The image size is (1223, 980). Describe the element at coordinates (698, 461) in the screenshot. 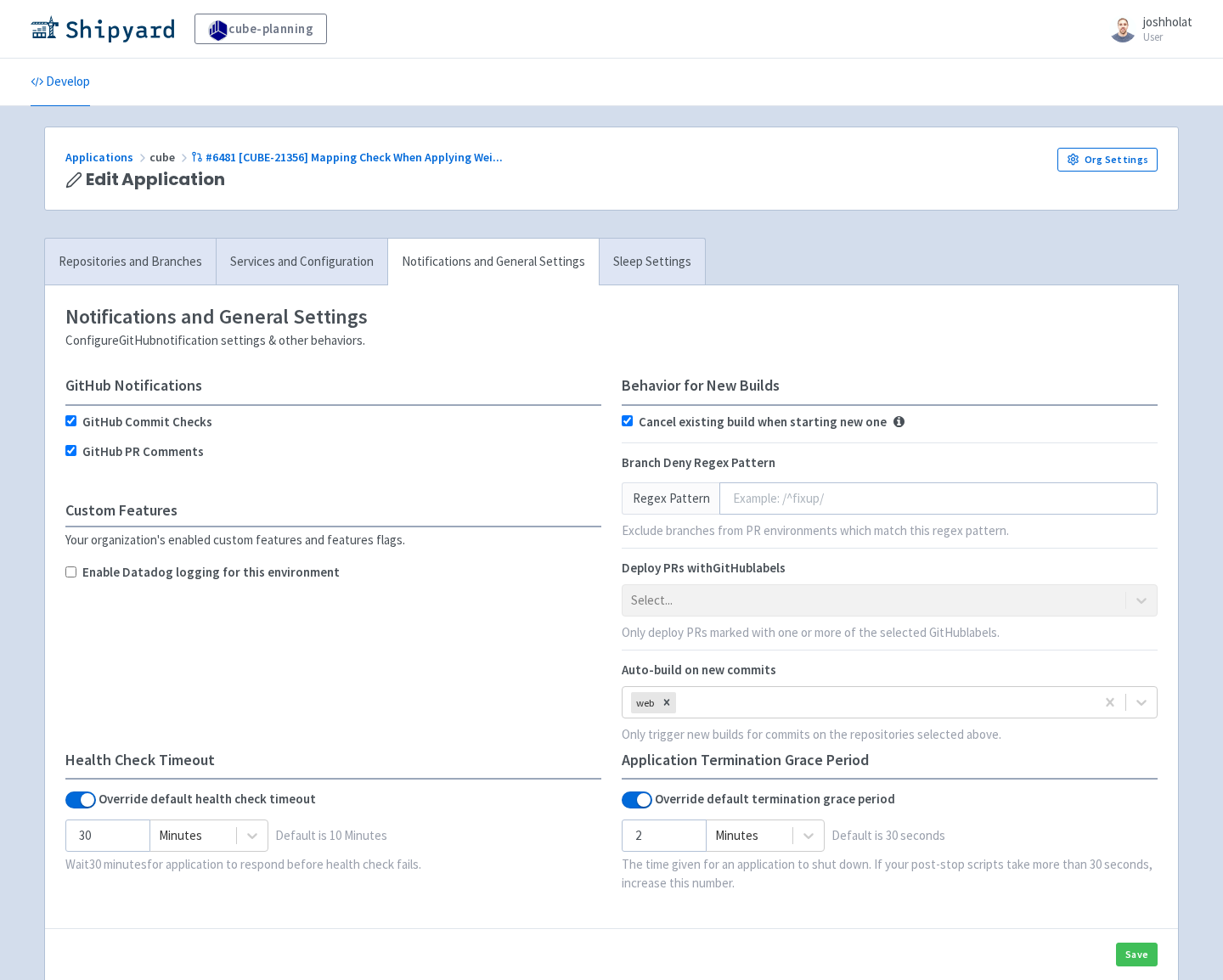

I see `span: Branch Deny Regex Pattern` at that location.